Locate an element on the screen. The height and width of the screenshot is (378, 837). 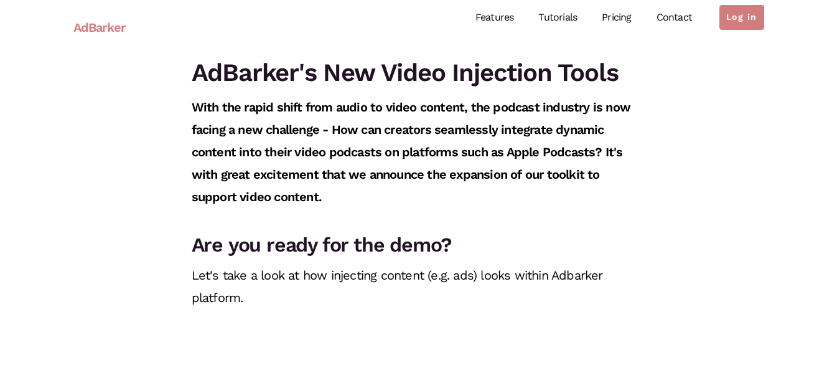
b: With the rapid shift from audio to video content, the podcast industry is now facing a new challe... is located at coordinates (411, 152).